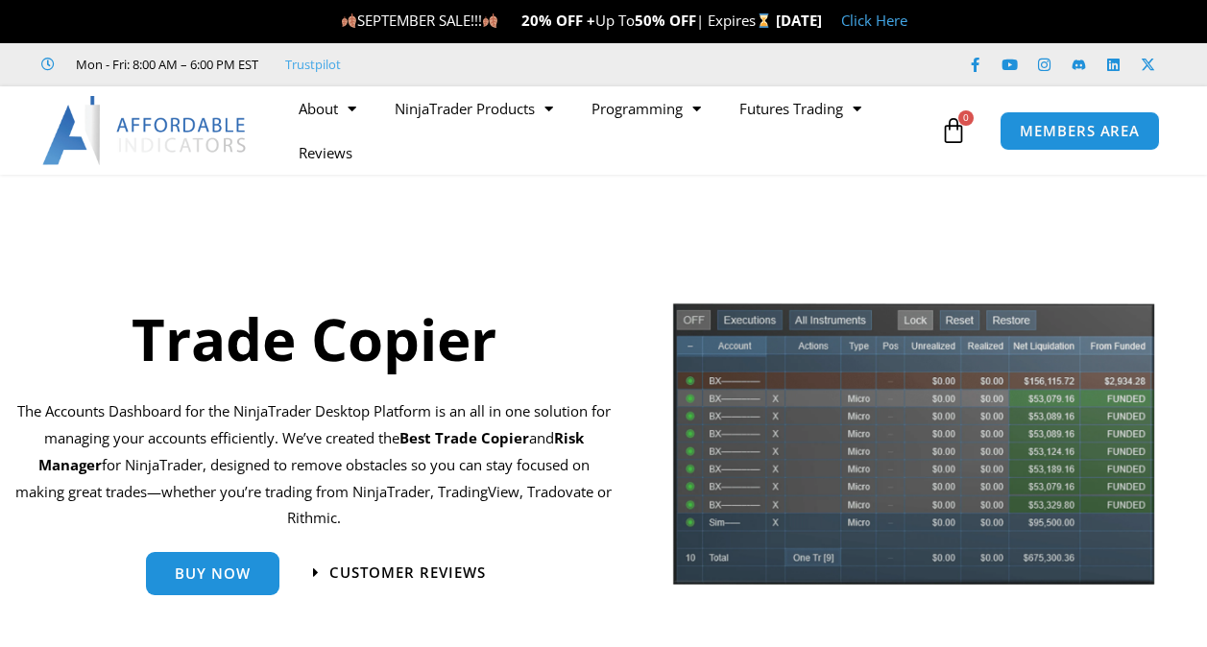 Image resolution: width=1207 pixels, height=647 pixels. Describe the element at coordinates (314, 465) in the screenshot. I see `p: The Accounts Dashboard for the NinjaTrader Desktop Platform is an all in one solution for managin...` at that location.